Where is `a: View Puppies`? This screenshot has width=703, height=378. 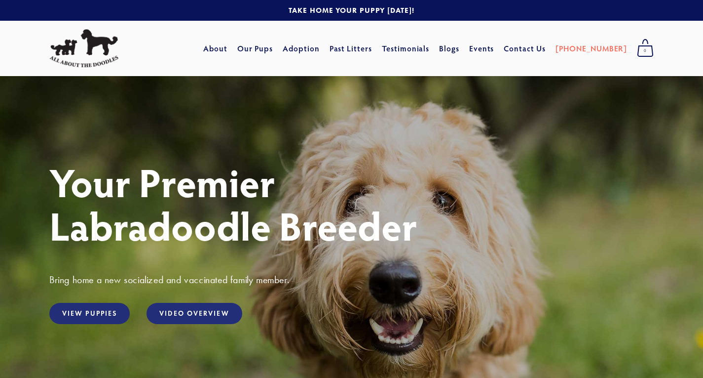 a: View Puppies is located at coordinates (89, 313).